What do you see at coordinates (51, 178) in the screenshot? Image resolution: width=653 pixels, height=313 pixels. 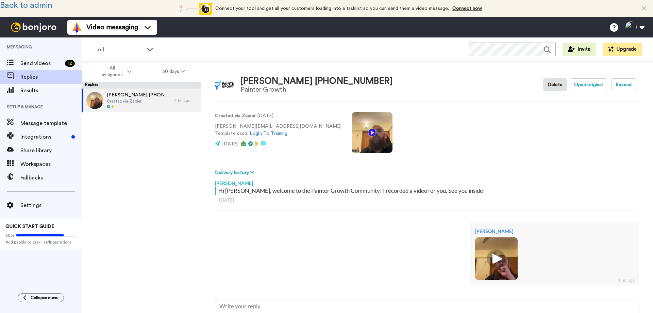 I see `span: Fallbacks` at bounding box center [51, 178].